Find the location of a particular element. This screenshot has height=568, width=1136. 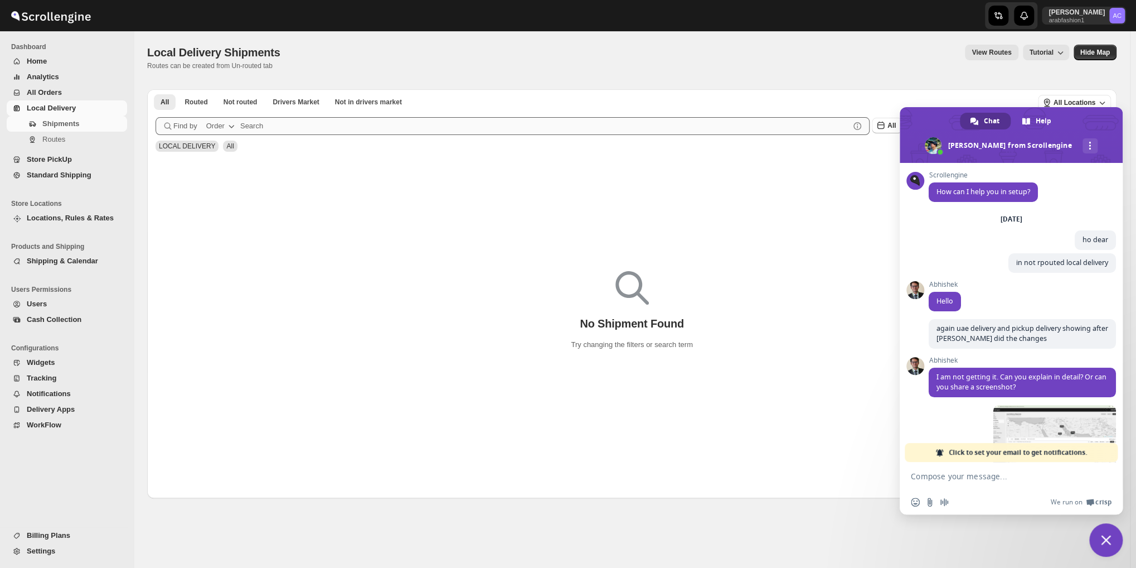

button: User menu is located at coordinates (1084, 16).